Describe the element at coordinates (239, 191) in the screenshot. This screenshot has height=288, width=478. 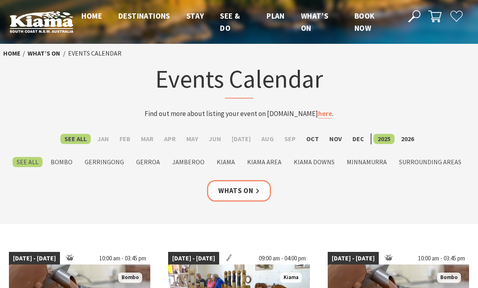
I see `a: Whats On` at that location.